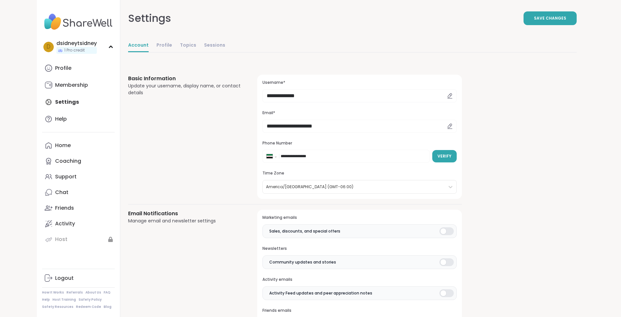 The width and height of the screenshot is (621, 317). Describe the element at coordinates (93, 292) in the screenshot. I see `a: About Us` at that location.